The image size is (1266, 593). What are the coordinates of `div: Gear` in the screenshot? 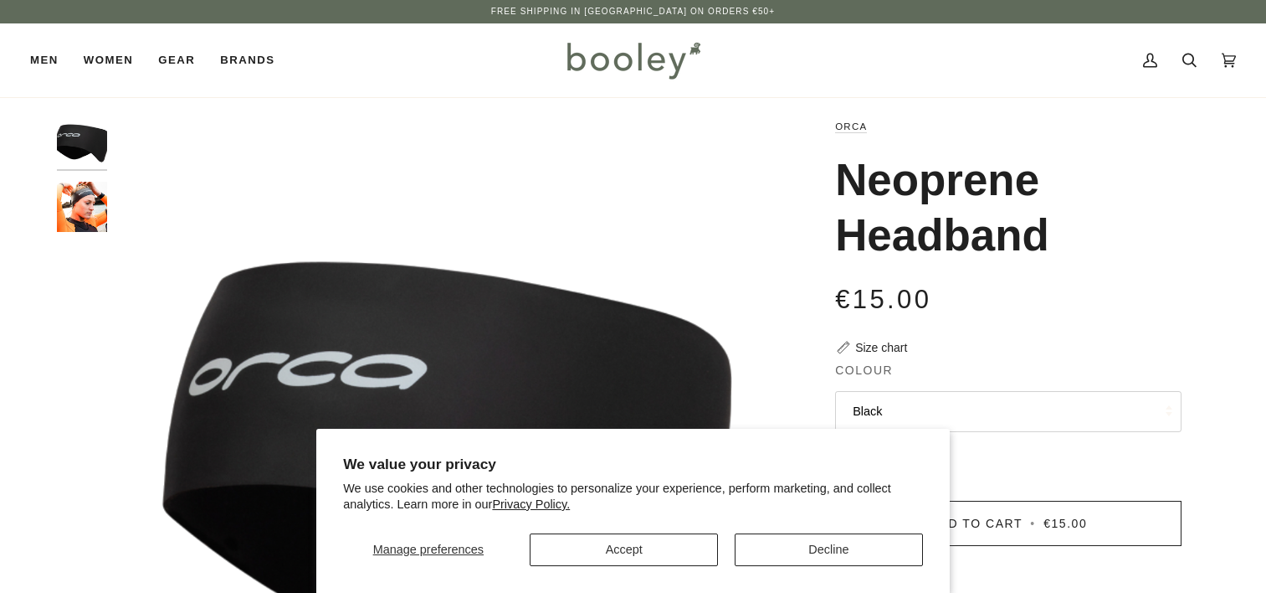 It's located at (177, 60).